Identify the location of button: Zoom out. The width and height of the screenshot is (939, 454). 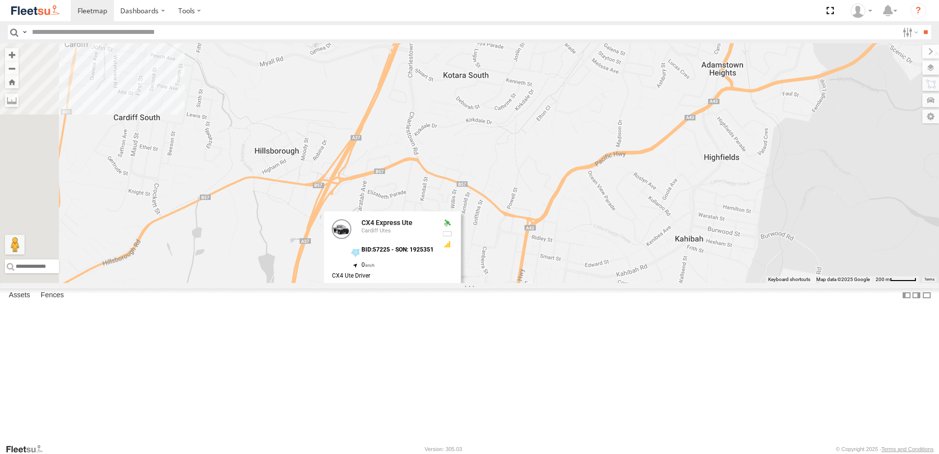
(12, 68).